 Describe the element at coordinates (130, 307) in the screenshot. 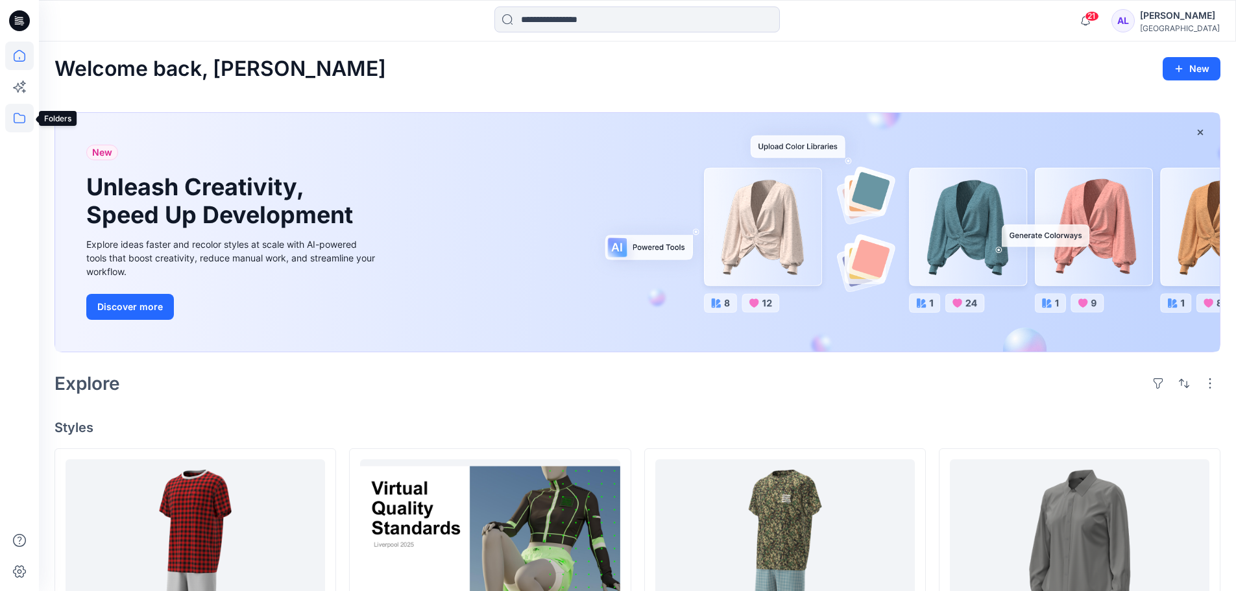

I see `button: Discover more` at that location.